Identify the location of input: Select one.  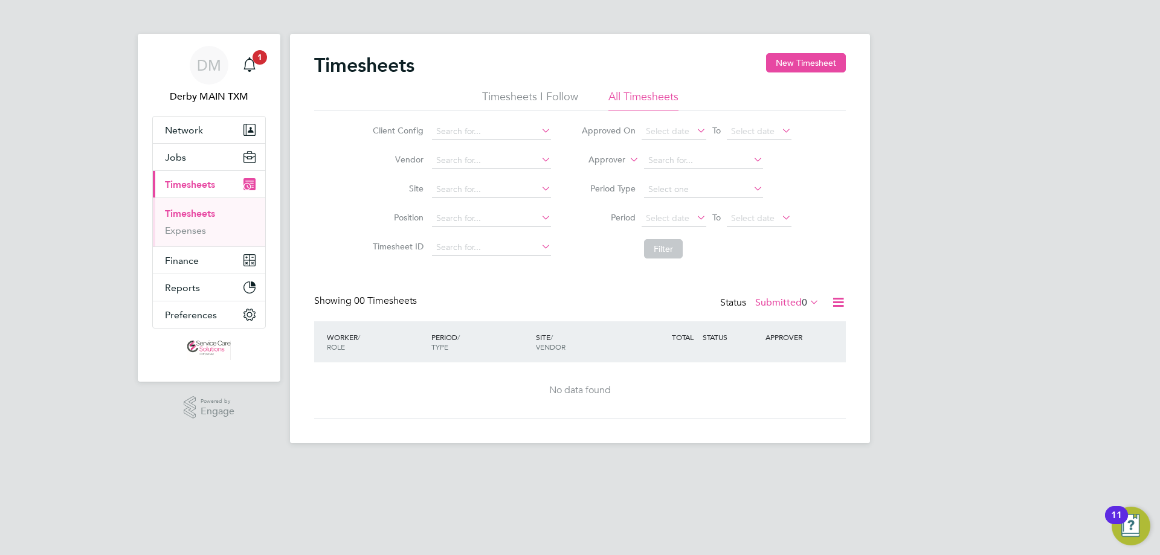
(703, 190).